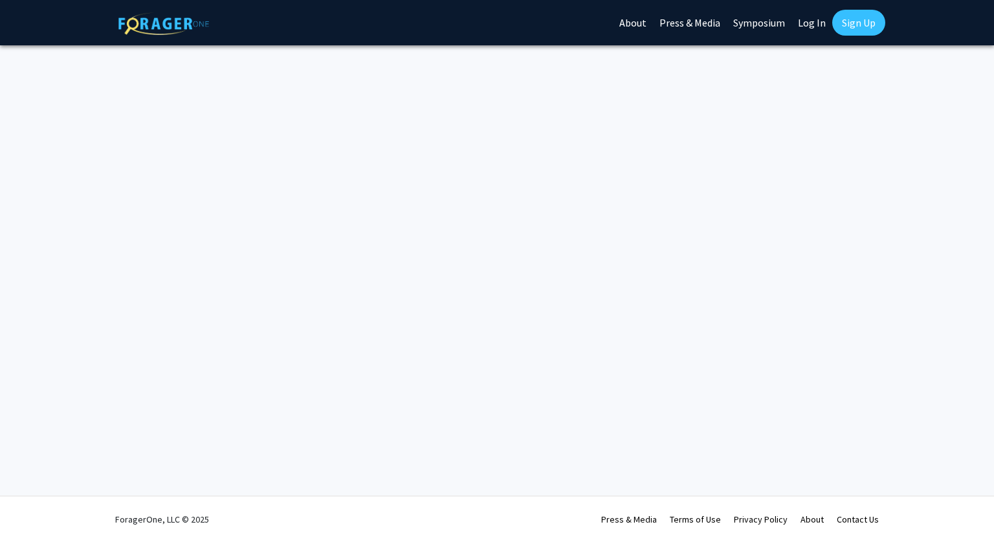  Describe the element at coordinates (164, 23) in the screenshot. I see `img: ForagerOne Logo` at that location.